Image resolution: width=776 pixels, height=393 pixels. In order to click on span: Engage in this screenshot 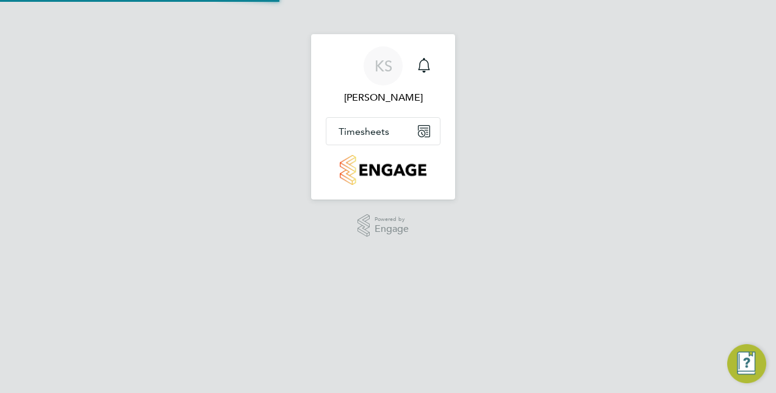, I will do `click(392, 229)`.